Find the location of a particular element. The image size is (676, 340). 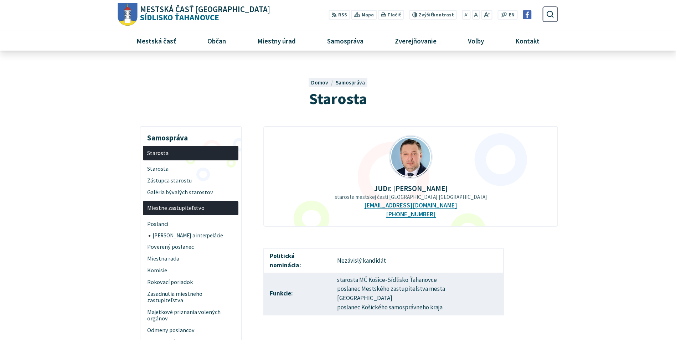

span: Odmeny poslancov is located at coordinates (191, 330).